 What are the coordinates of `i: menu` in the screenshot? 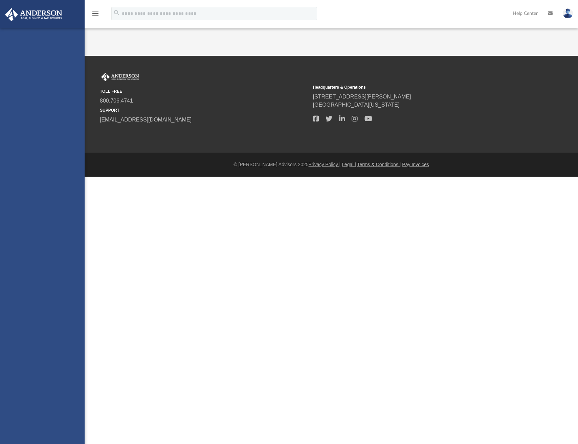 It's located at (95, 14).